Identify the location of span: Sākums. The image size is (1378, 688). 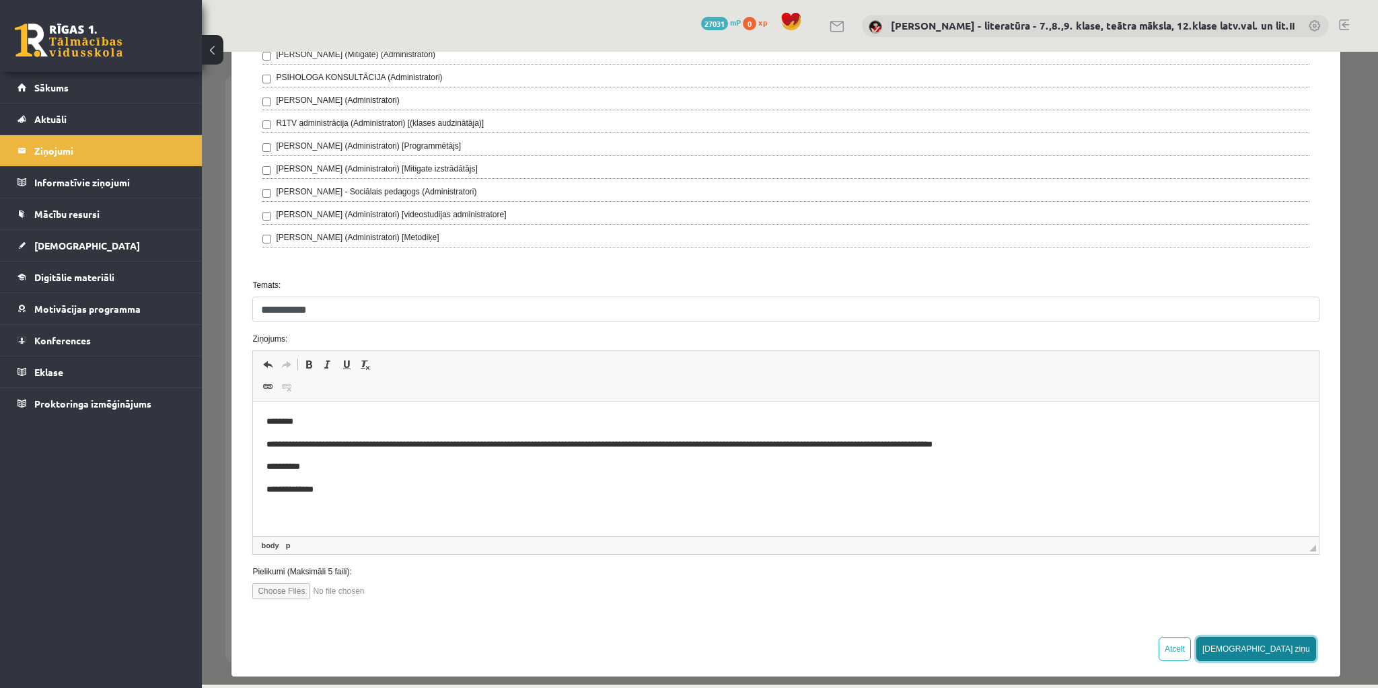
(51, 87).